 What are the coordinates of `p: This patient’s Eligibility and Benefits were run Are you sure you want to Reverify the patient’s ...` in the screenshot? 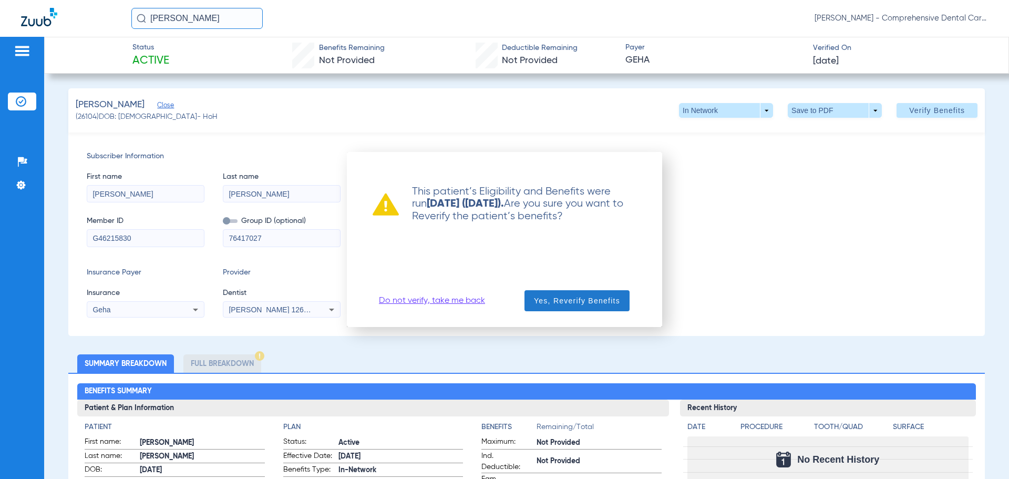 It's located at (518, 204).